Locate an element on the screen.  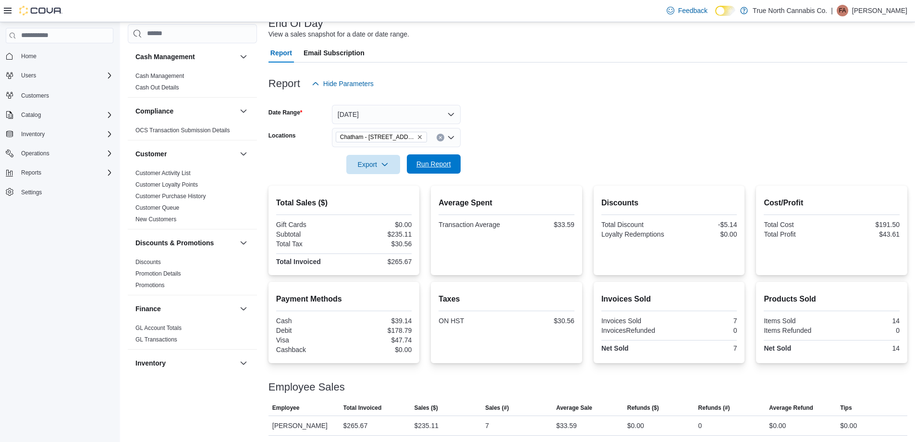
div: Gift Cards is located at coordinates (309, 224).